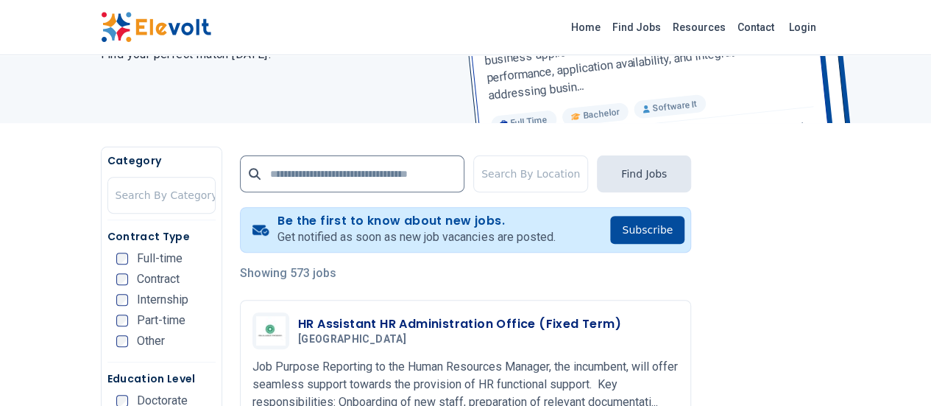  Describe the element at coordinates (802, 27) in the screenshot. I see `a: Login` at that location.